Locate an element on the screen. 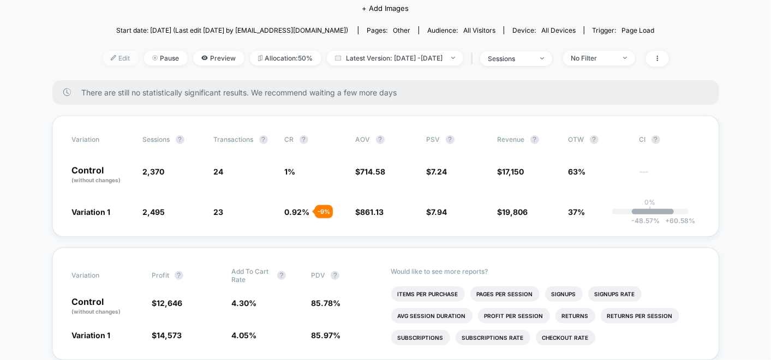 The image size is (771, 360). div: No Filter is located at coordinates (593, 58).